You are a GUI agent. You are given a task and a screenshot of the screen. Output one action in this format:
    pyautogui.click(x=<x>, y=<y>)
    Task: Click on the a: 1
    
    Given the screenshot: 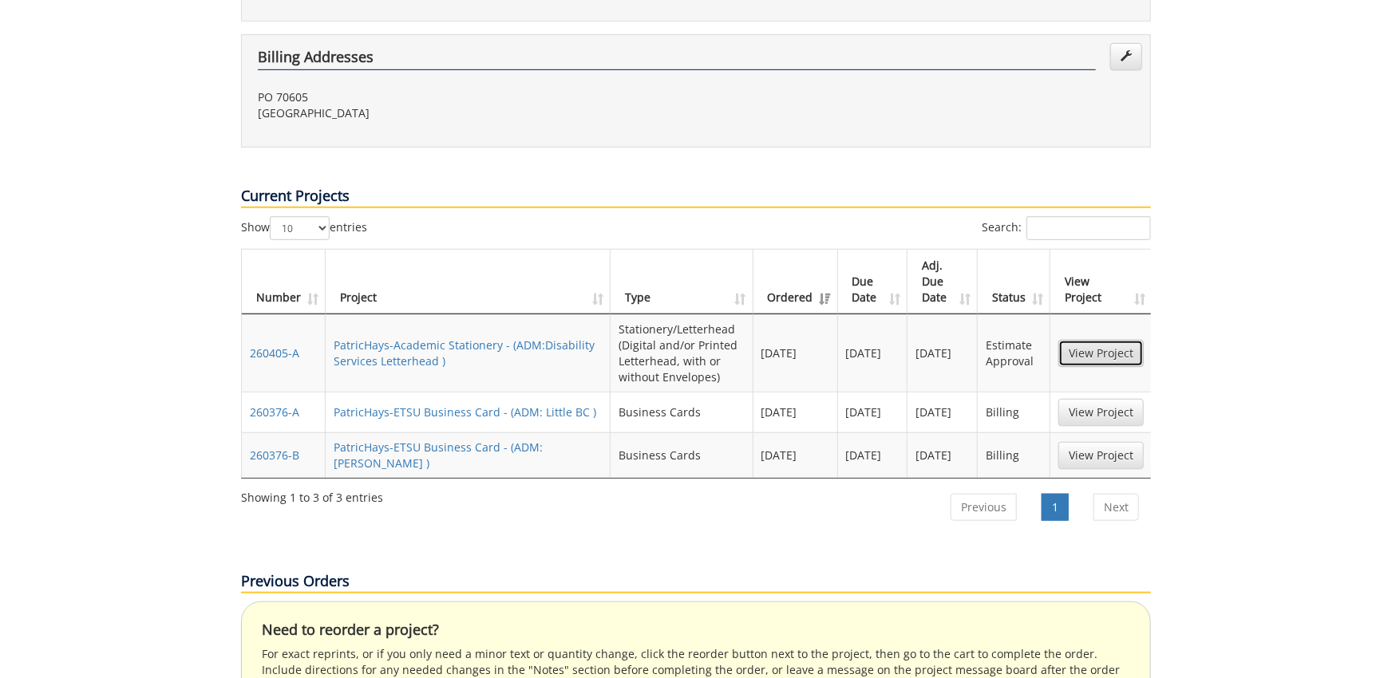 What is the action you would take?
    pyautogui.click(x=1055, y=508)
    